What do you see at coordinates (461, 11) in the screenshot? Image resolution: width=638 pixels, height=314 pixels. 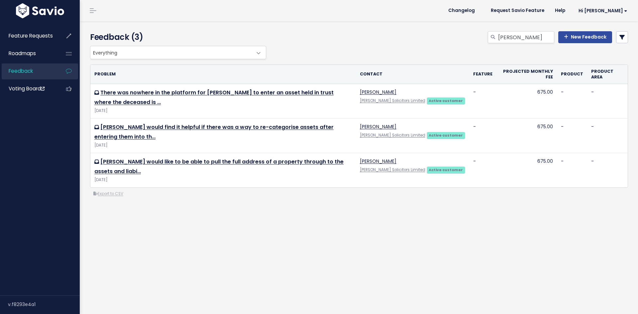 I see `span: Changelog` at bounding box center [461, 11].